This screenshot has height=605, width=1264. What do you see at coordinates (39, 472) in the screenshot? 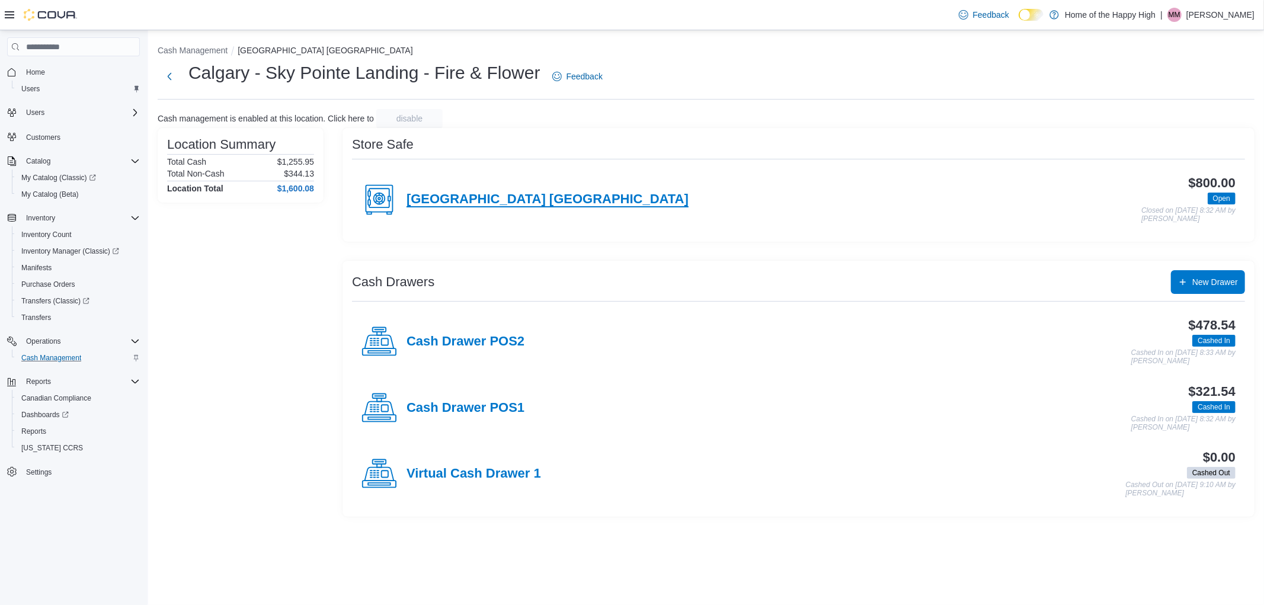
I see `span: Settings` at bounding box center [39, 472].